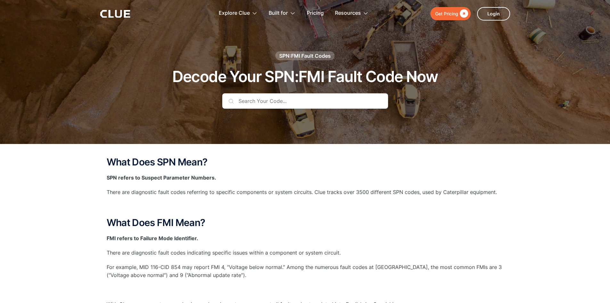 The image size is (610, 303). What do you see at coordinates (305, 192) in the screenshot?
I see `p: There are diagnostic fault codes referring to specific components or system circuits. Clue tracks...` at bounding box center [305, 192].